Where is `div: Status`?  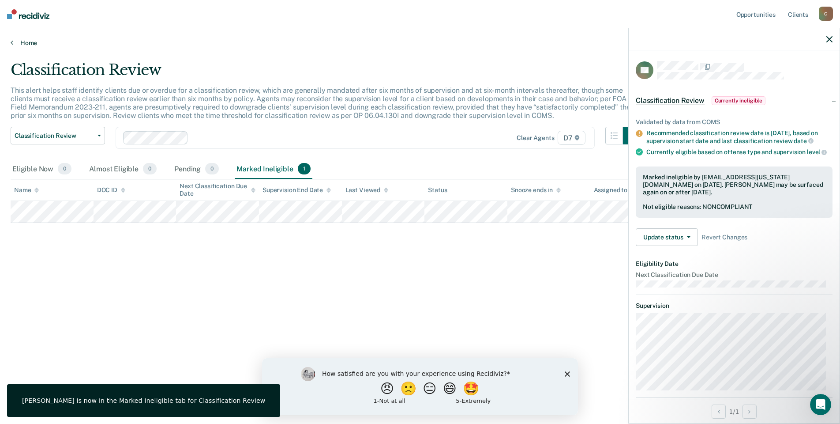
div: Status is located at coordinates (437, 190).